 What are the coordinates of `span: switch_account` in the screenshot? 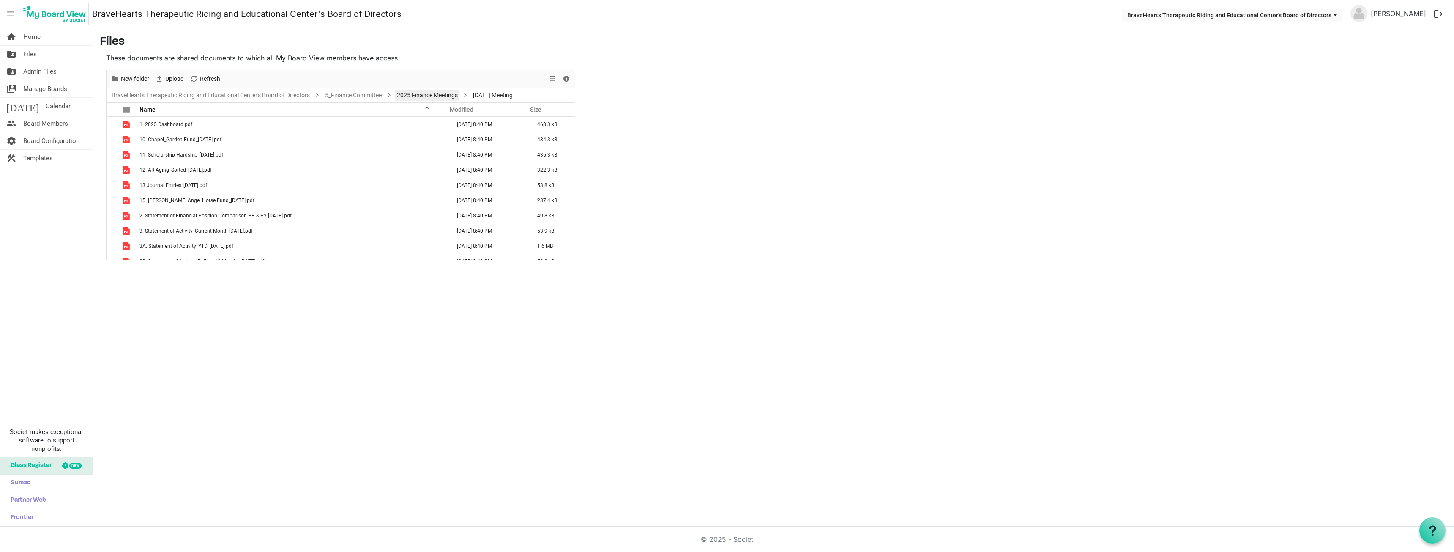 It's located at (11, 89).